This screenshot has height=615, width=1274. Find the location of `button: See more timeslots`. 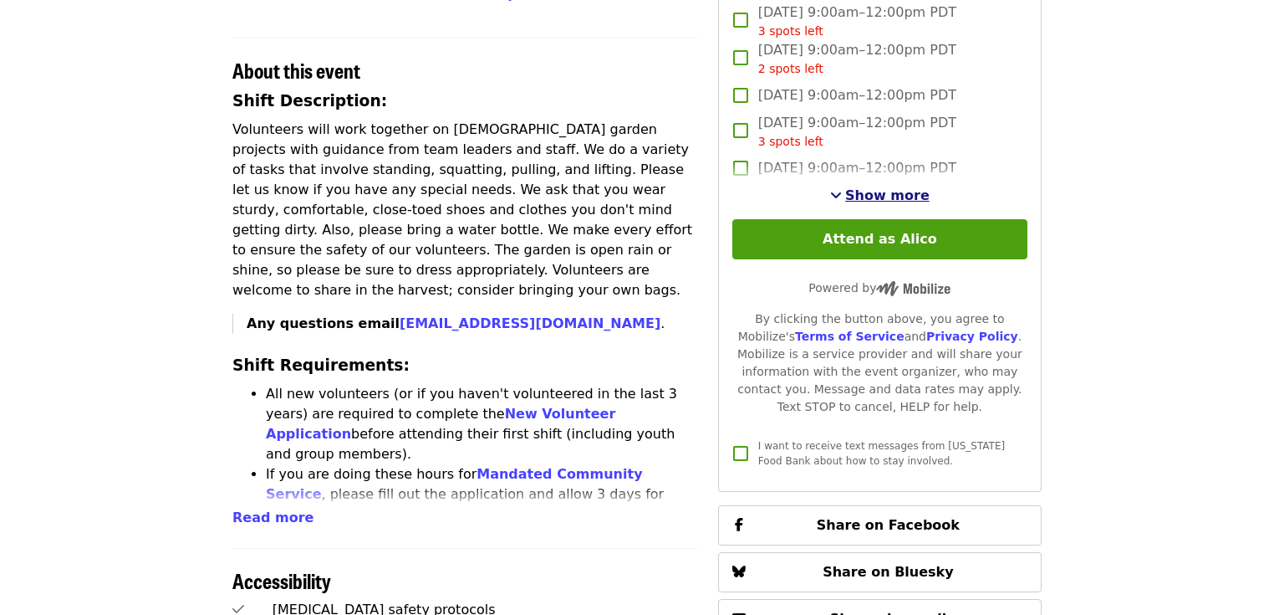

button: See more timeslots is located at coordinates (880, 196).